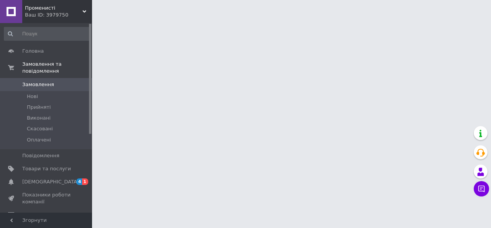 The image size is (491, 228). Describe the element at coordinates (57, 68) in the screenshot. I see `span: Замовлення та повідомлення` at that location.